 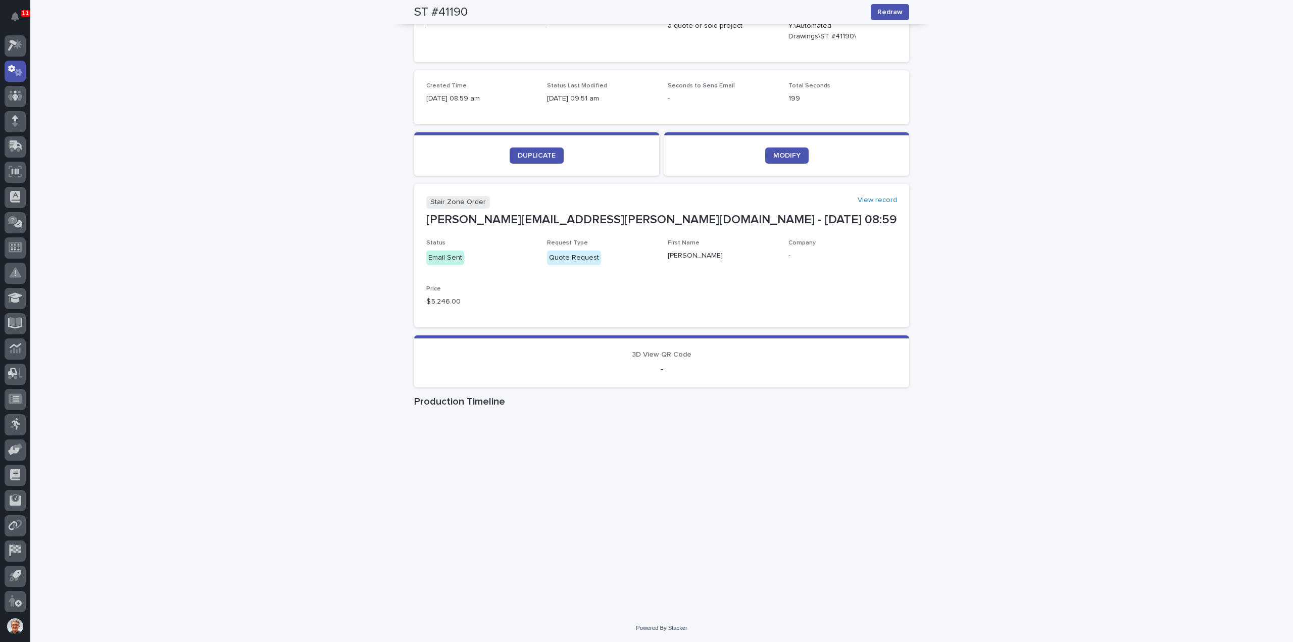 What do you see at coordinates (877, 200) in the screenshot?
I see `a: View record` at bounding box center [877, 200].